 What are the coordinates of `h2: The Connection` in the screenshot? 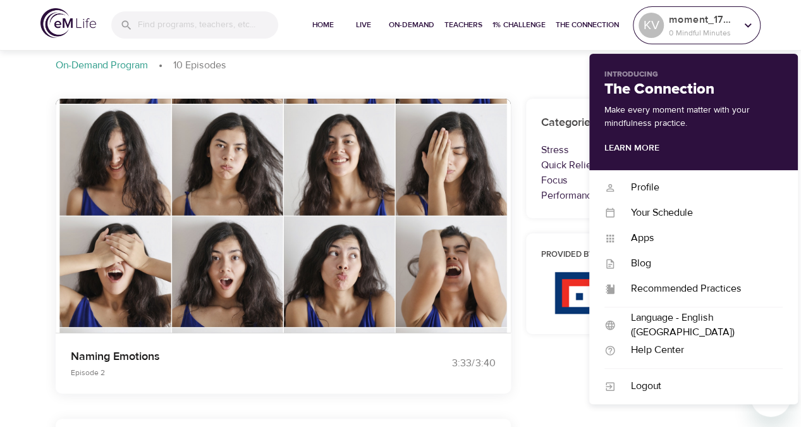 It's located at (693, 89).